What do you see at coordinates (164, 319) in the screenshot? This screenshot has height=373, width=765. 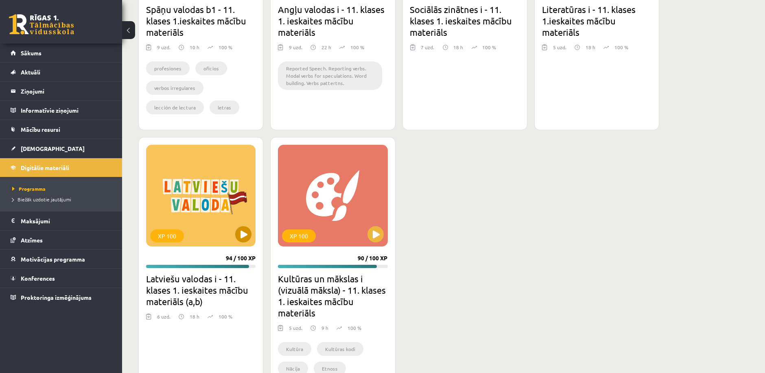 I see `div: 6 uzd.` at bounding box center [164, 319].